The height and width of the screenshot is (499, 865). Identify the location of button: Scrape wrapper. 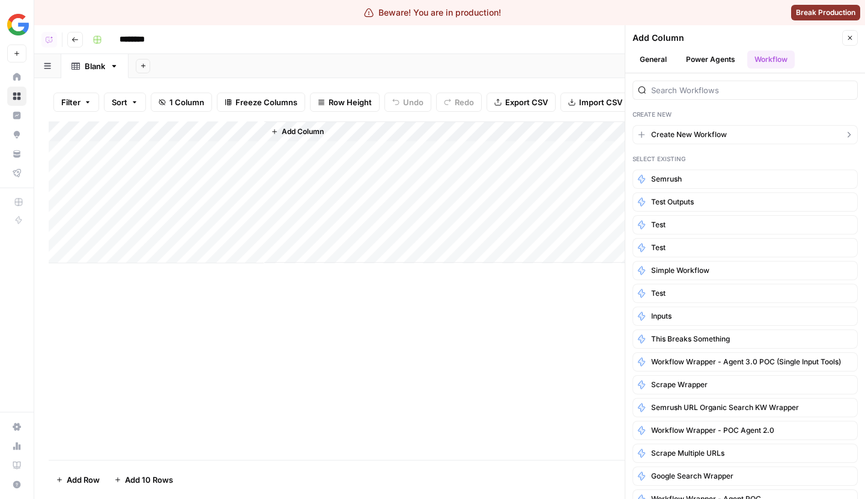
(745, 385).